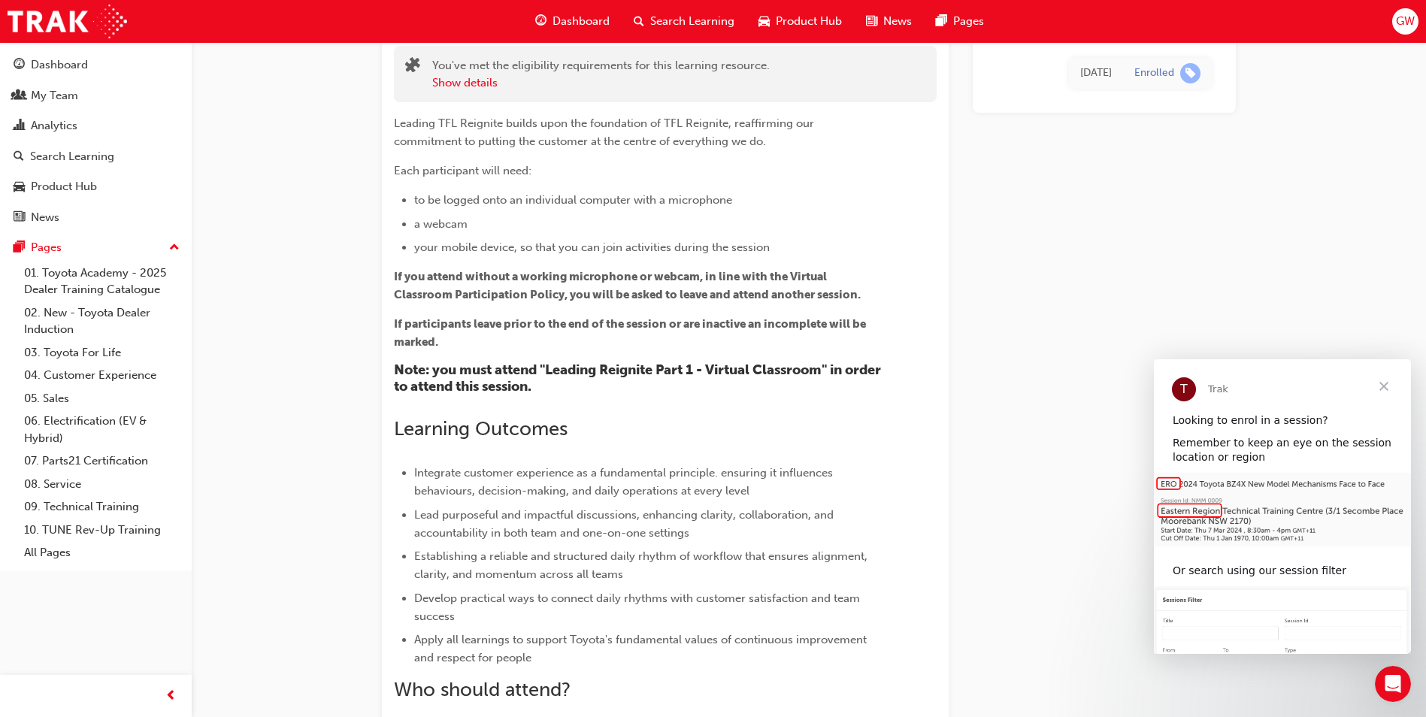  What do you see at coordinates (19, 96) in the screenshot?
I see `span: people-icon` at bounding box center [19, 96].